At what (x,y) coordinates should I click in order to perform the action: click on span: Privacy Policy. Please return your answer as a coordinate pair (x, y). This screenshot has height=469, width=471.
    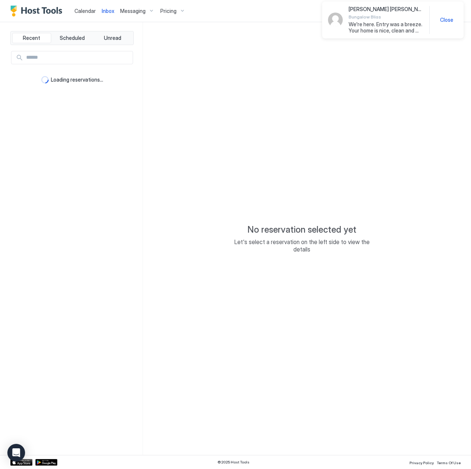
    Looking at the image, I should click on (422, 462).